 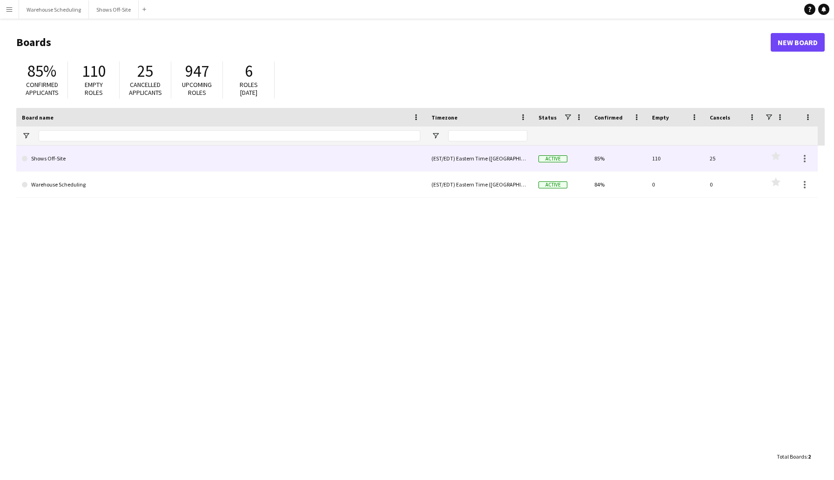 What do you see at coordinates (94, 88) in the screenshot?
I see `span: Empty roles` at bounding box center [94, 88].